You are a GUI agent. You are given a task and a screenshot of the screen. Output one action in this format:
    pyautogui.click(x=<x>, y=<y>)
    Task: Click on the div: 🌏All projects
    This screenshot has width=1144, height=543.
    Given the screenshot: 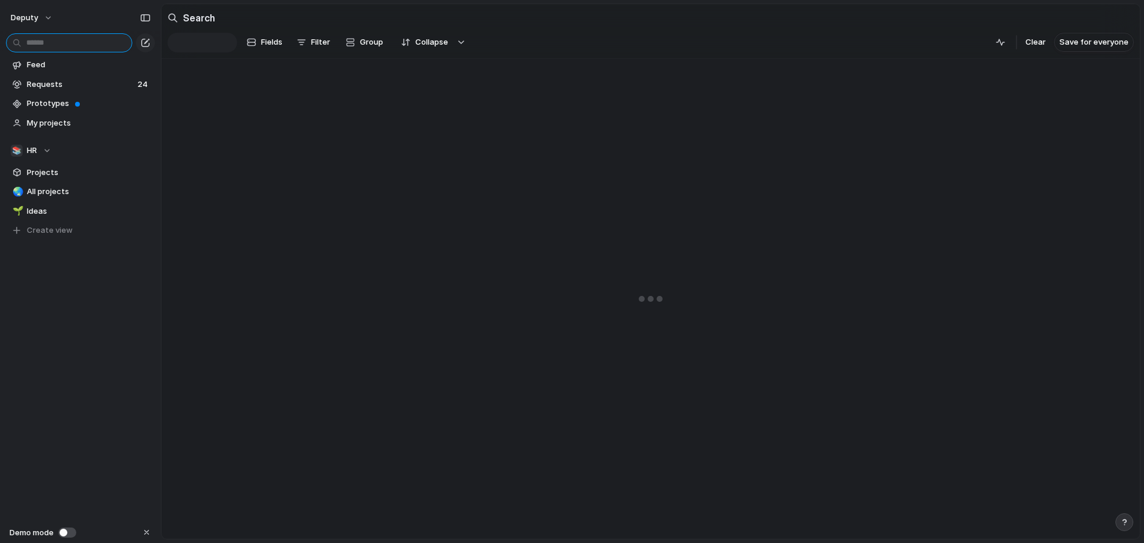 What is the action you would take?
    pyautogui.click(x=80, y=192)
    